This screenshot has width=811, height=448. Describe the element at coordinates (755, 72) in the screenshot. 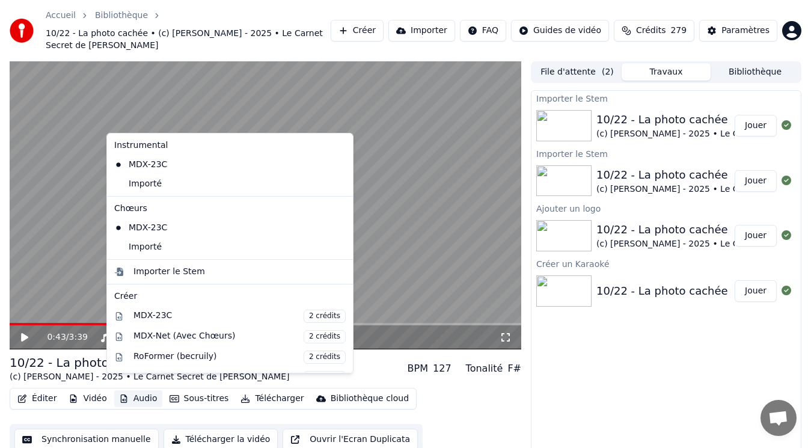

I see `button: Bibliothèque` at that location.